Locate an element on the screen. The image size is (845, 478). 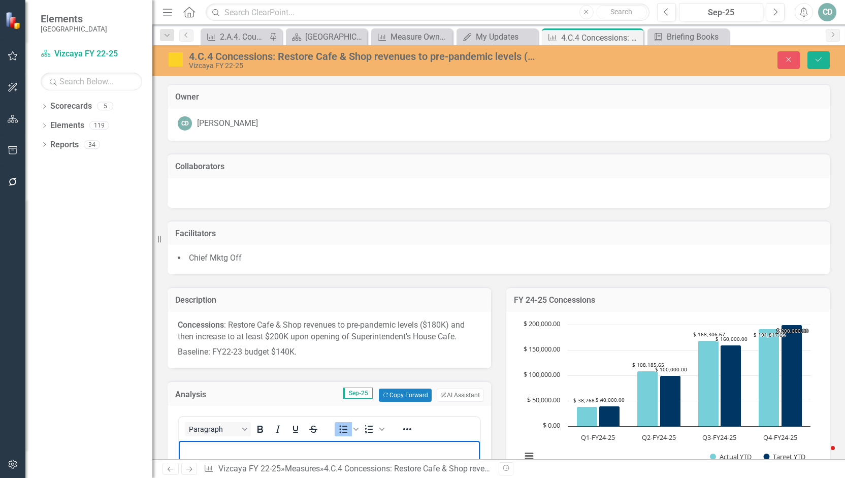
div: Briefing Books is located at coordinates (696, 37).